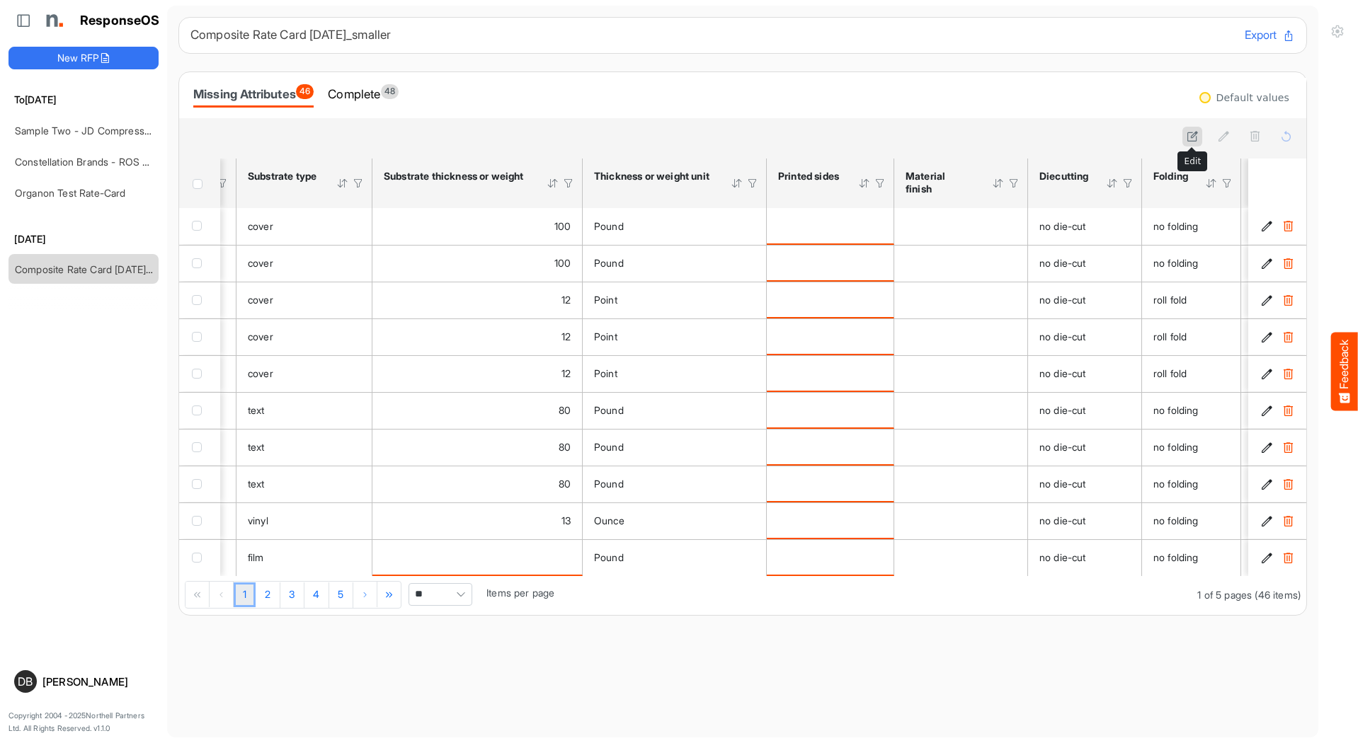 The image size is (1358, 743). I want to click on div: Substrate type, so click(282, 176).